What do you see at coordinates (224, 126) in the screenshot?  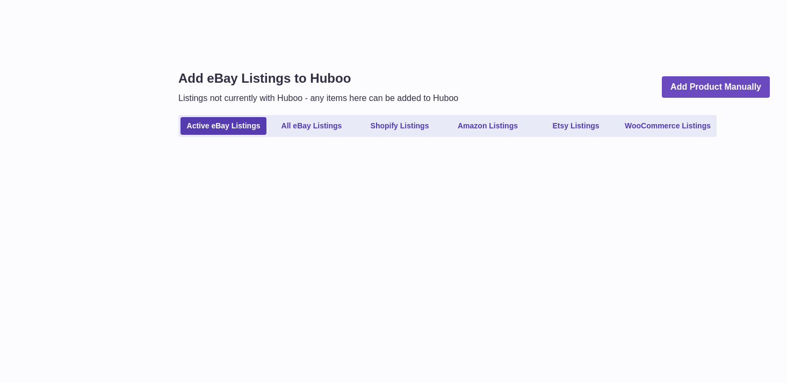 I see `a: Active eBay Listings` at bounding box center [224, 126].